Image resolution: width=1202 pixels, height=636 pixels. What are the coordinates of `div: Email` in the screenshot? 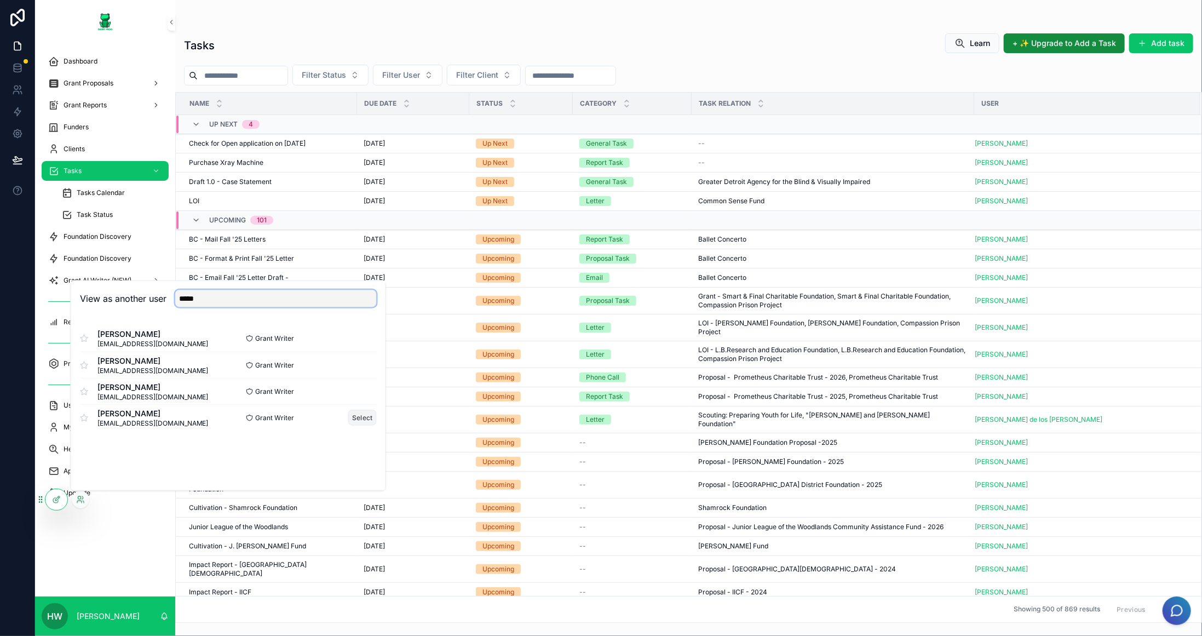 It's located at (594, 278).